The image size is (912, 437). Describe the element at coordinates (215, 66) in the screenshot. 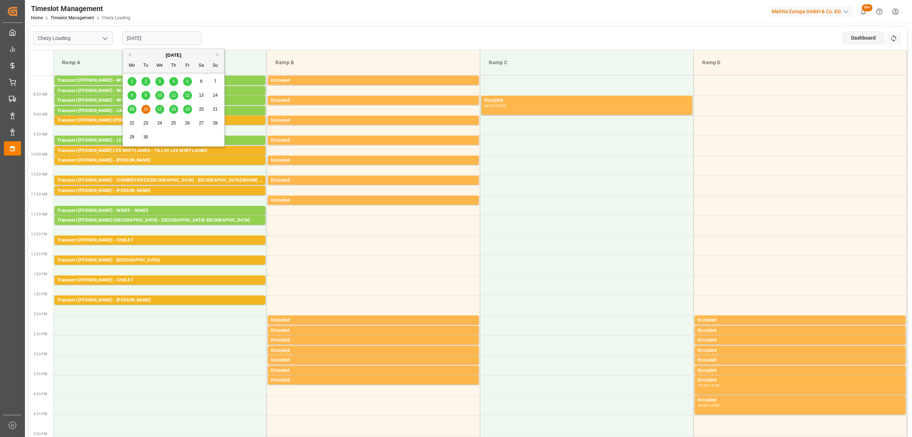

I see `div: Su` at that location.